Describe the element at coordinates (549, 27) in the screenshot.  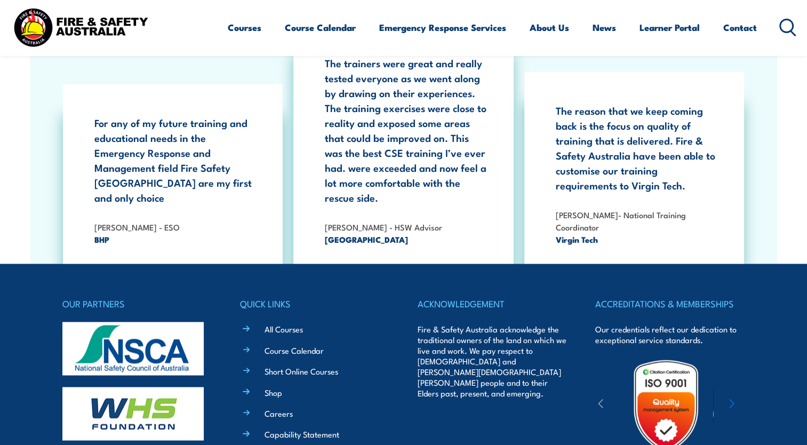
I see `a: About Us` at that location.